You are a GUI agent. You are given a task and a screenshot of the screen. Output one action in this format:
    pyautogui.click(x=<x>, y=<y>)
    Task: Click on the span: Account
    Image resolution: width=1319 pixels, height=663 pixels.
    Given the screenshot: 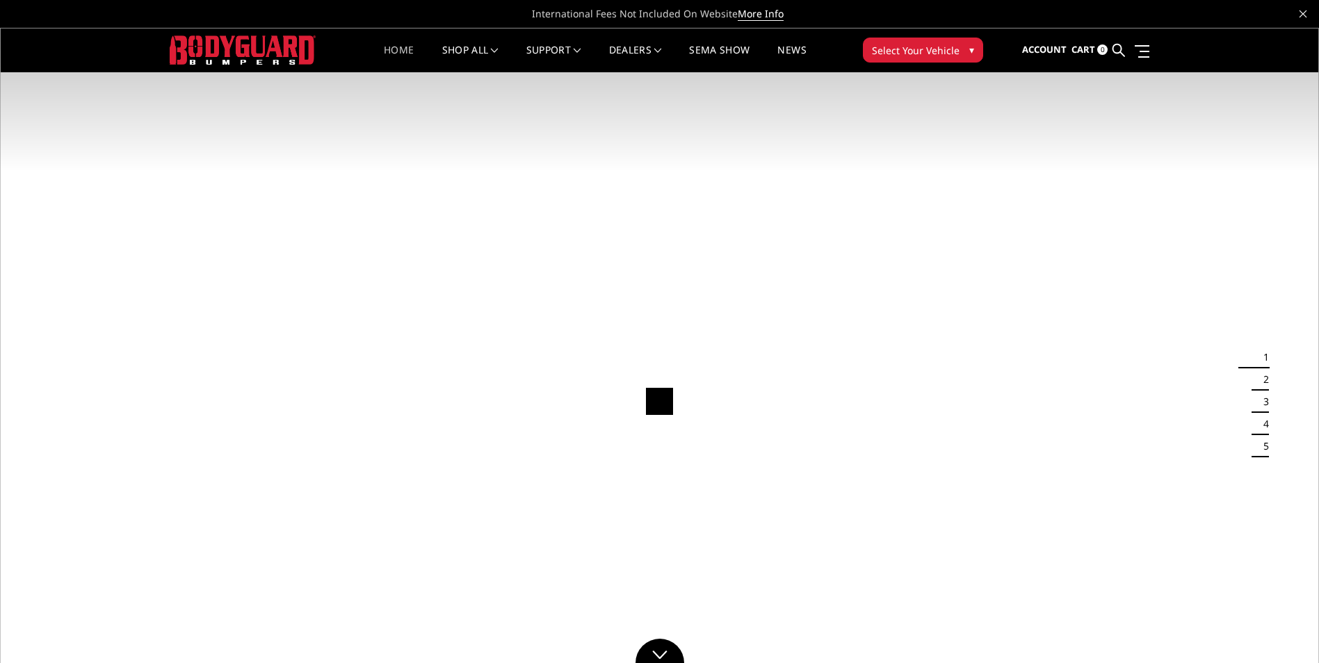 What is the action you would take?
    pyautogui.click(x=1045, y=49)
    